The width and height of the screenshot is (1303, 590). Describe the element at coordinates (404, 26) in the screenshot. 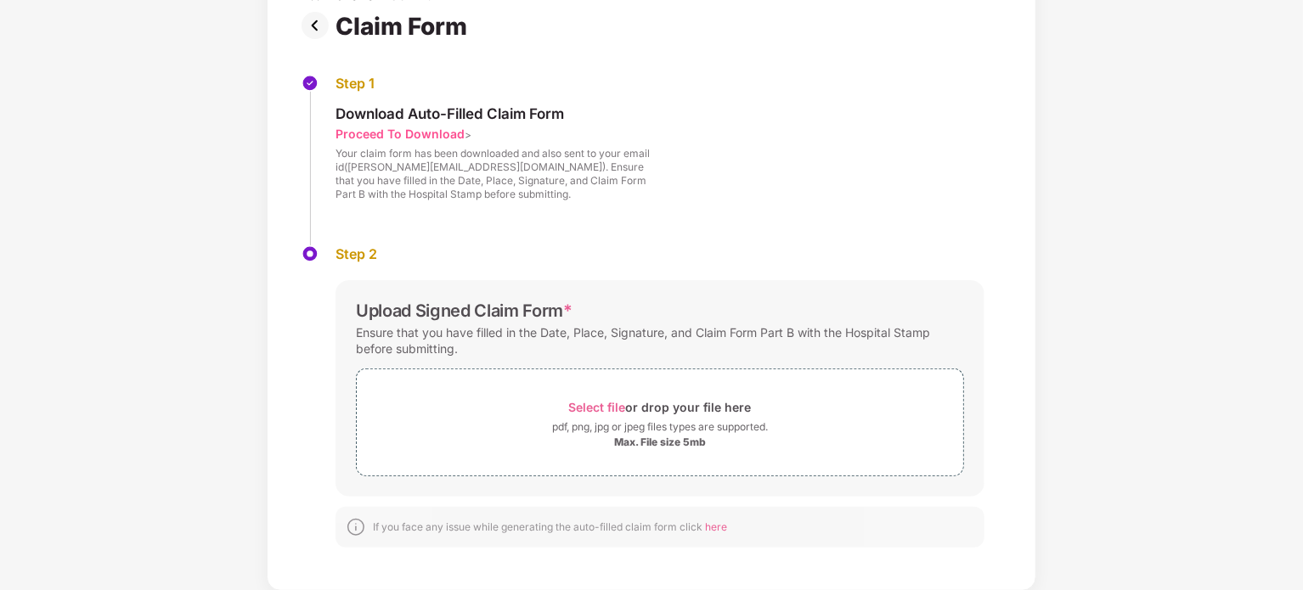

I see `div: Claim Form` at that location.